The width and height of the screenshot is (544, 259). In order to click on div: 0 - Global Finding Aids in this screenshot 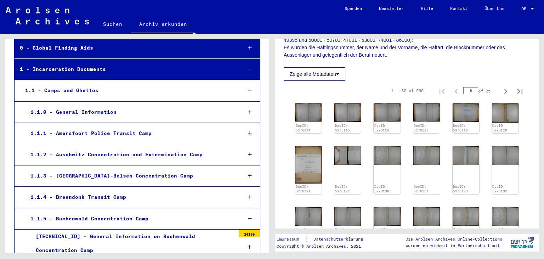, I will do `click(125, 48)`.